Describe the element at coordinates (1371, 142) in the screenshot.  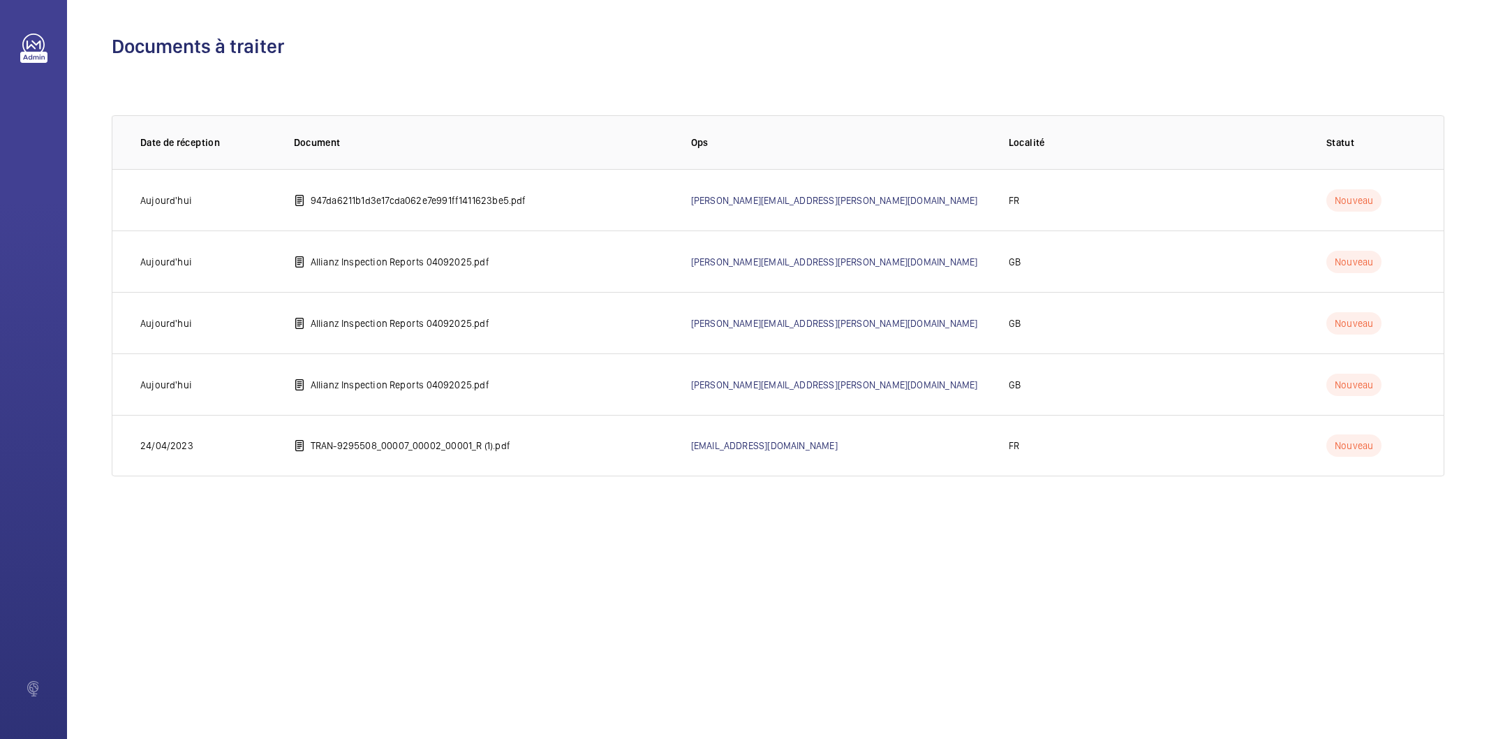
I see `p: Statut` at that location.